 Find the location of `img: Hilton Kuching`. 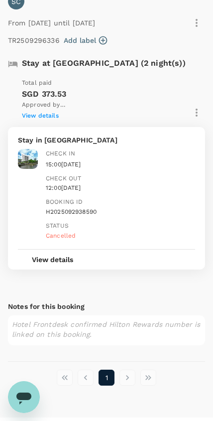

img: Hilton Kuching is located at coordinates (28, 159).